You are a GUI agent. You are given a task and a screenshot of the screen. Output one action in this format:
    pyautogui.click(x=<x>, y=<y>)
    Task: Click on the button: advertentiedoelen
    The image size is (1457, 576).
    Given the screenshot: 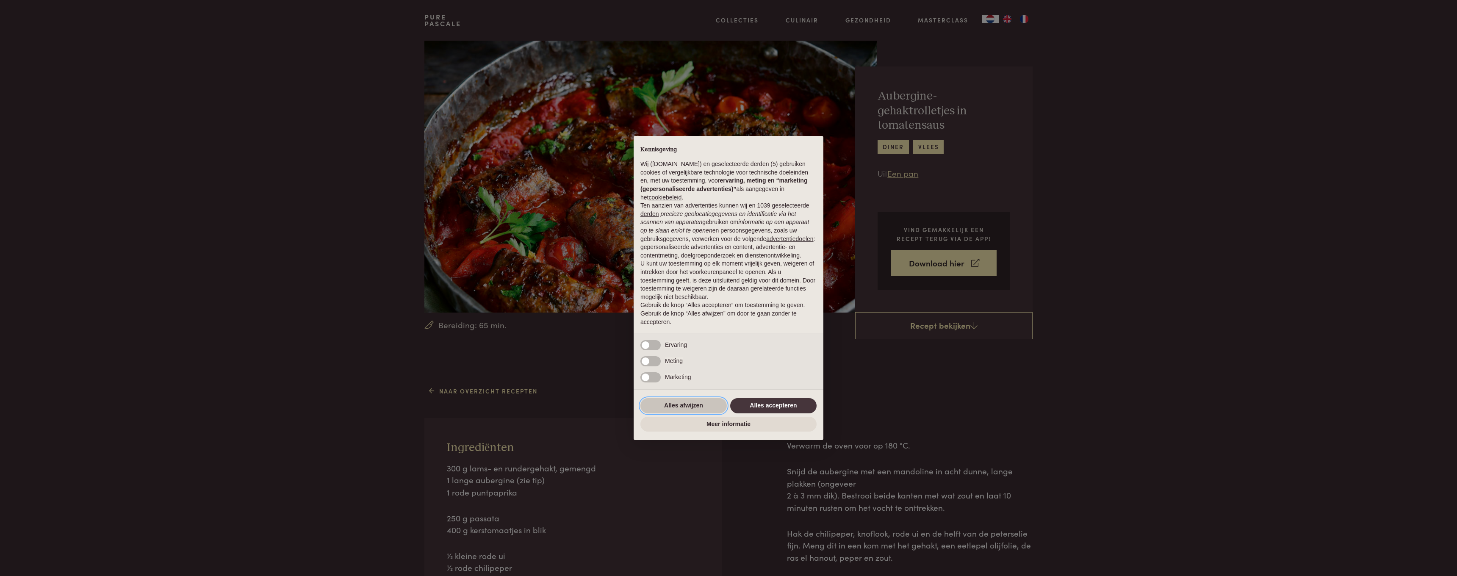 What is the action you would take?
    pyautogui.click(x=790, y=239)
    